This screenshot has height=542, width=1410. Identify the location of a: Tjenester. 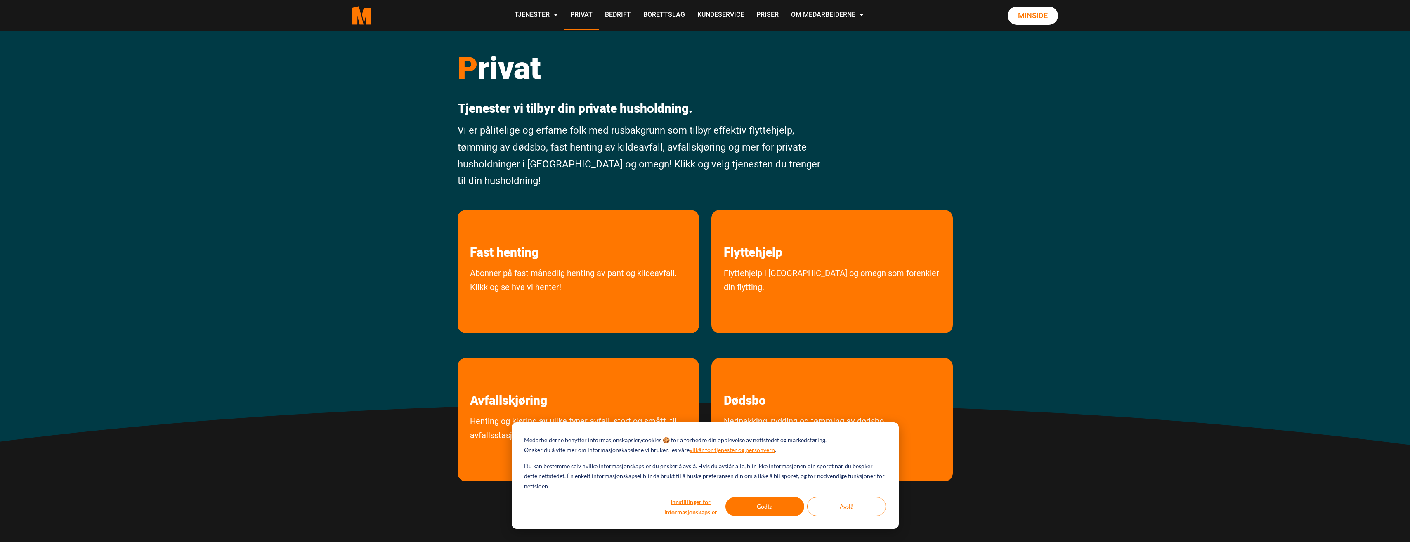
(536, 15).